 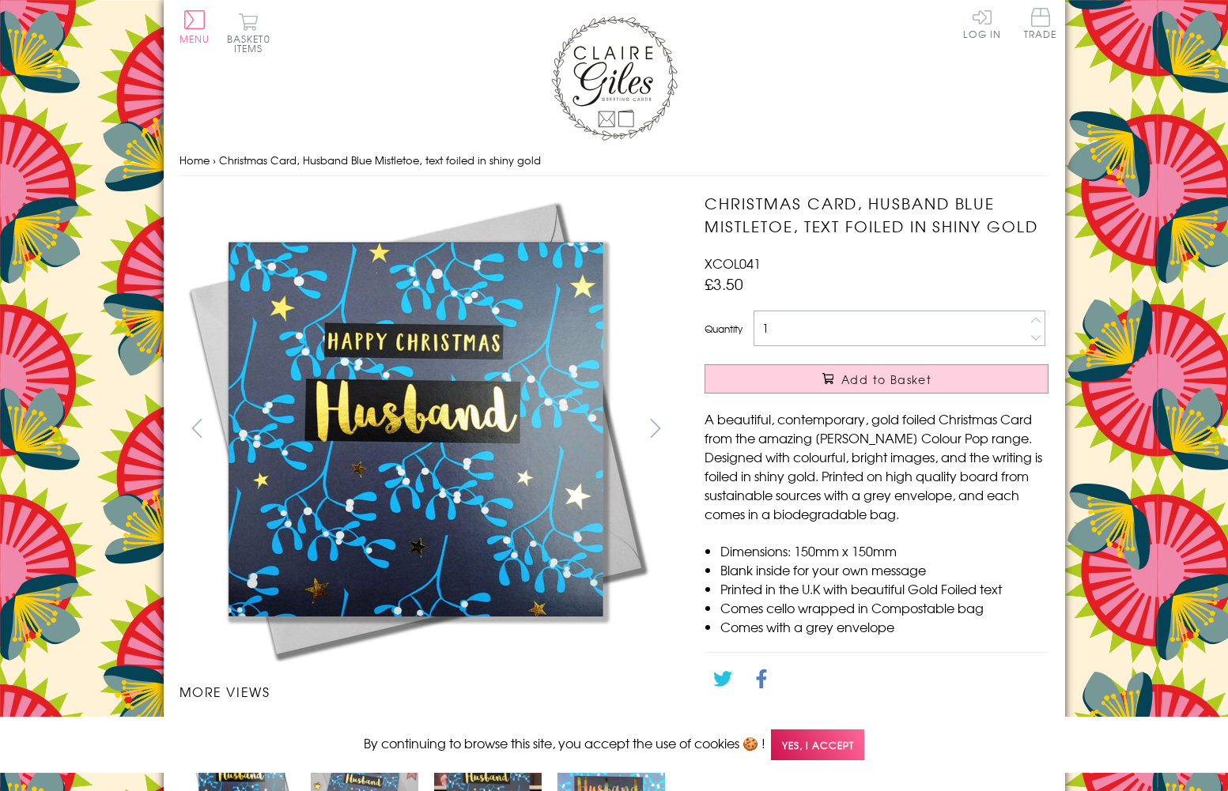 What do you see at coordinates (884, 608) in the screenshot?
I see `li: Comes cello wrapped in Compostable bag` at bounding box center [884, 608].